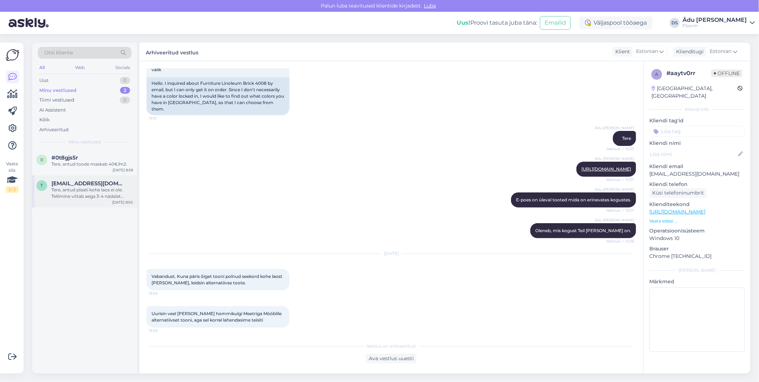 The image size is (759, 382). I want to click on div: Hello. I inquired about Furniture Linoleum Brick 4008 by email, but I can only get it on order. S..., so click(218, 96).